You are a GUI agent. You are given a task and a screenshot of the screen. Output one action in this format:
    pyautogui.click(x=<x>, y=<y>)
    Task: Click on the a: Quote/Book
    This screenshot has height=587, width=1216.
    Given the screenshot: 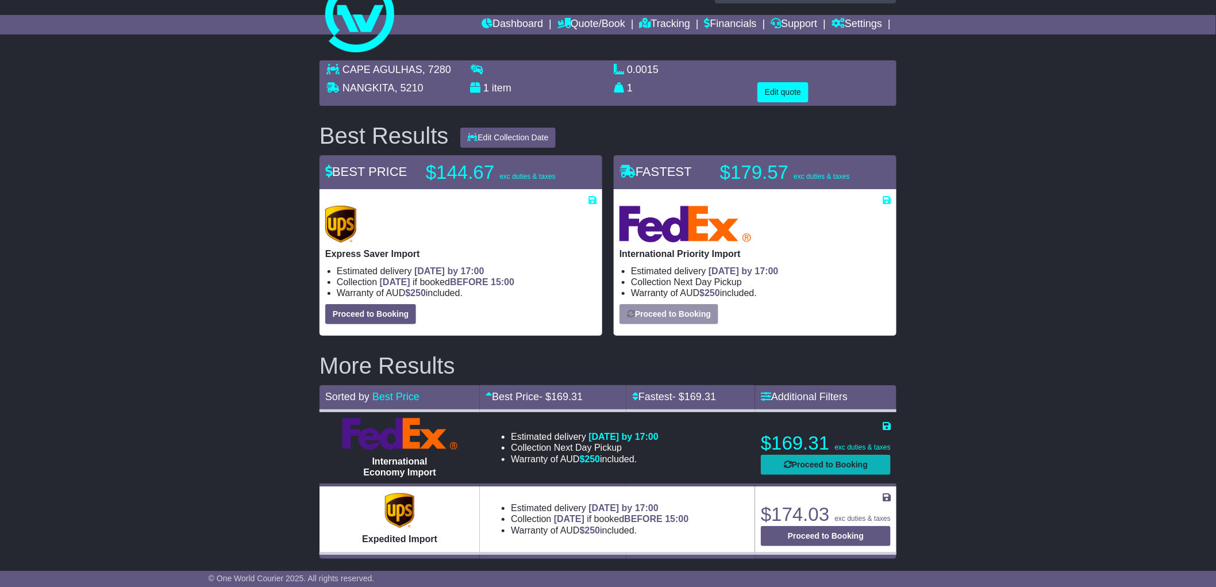 What is the action you would take?
    pyautogui.click(x=591, y=25)
    